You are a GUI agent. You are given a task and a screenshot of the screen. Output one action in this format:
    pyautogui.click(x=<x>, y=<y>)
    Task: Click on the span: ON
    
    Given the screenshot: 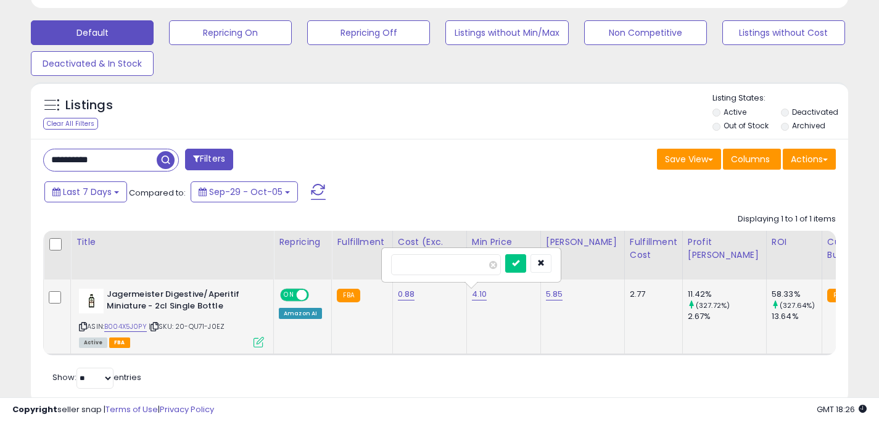 What is the action you would take?
    pyautogui.click(x=289, y=295)
    